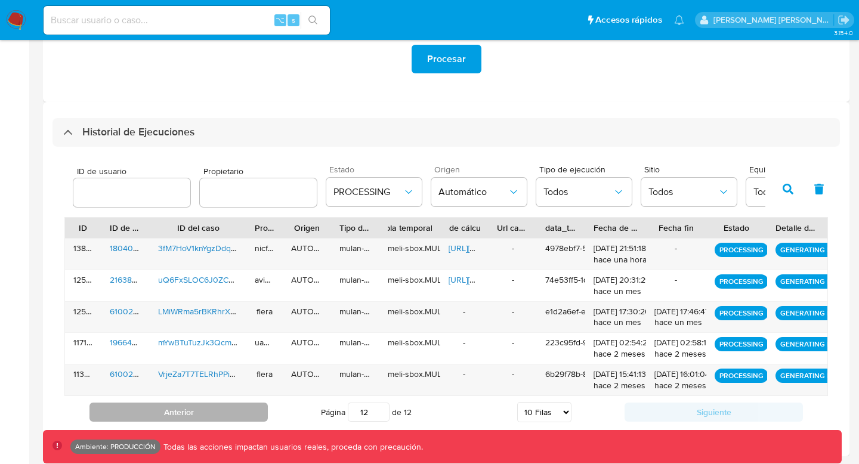 The width and height of the screenshot is (859, 464). I want to click on span: 3.154.0, so click(843, 33).